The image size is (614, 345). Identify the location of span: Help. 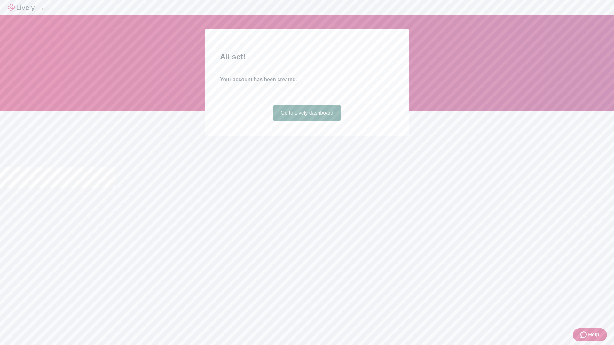
(593, 335).